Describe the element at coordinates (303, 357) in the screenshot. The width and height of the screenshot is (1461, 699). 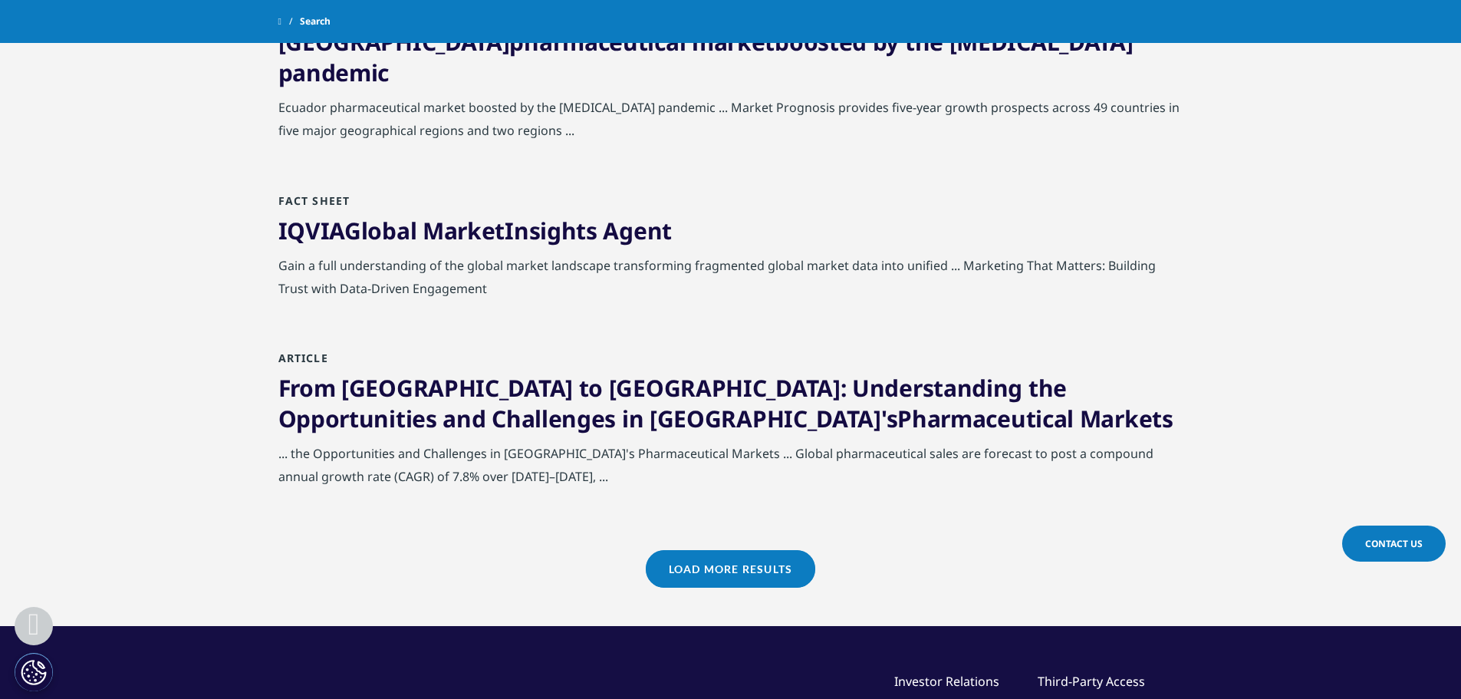
I see `span: Article` at that location.